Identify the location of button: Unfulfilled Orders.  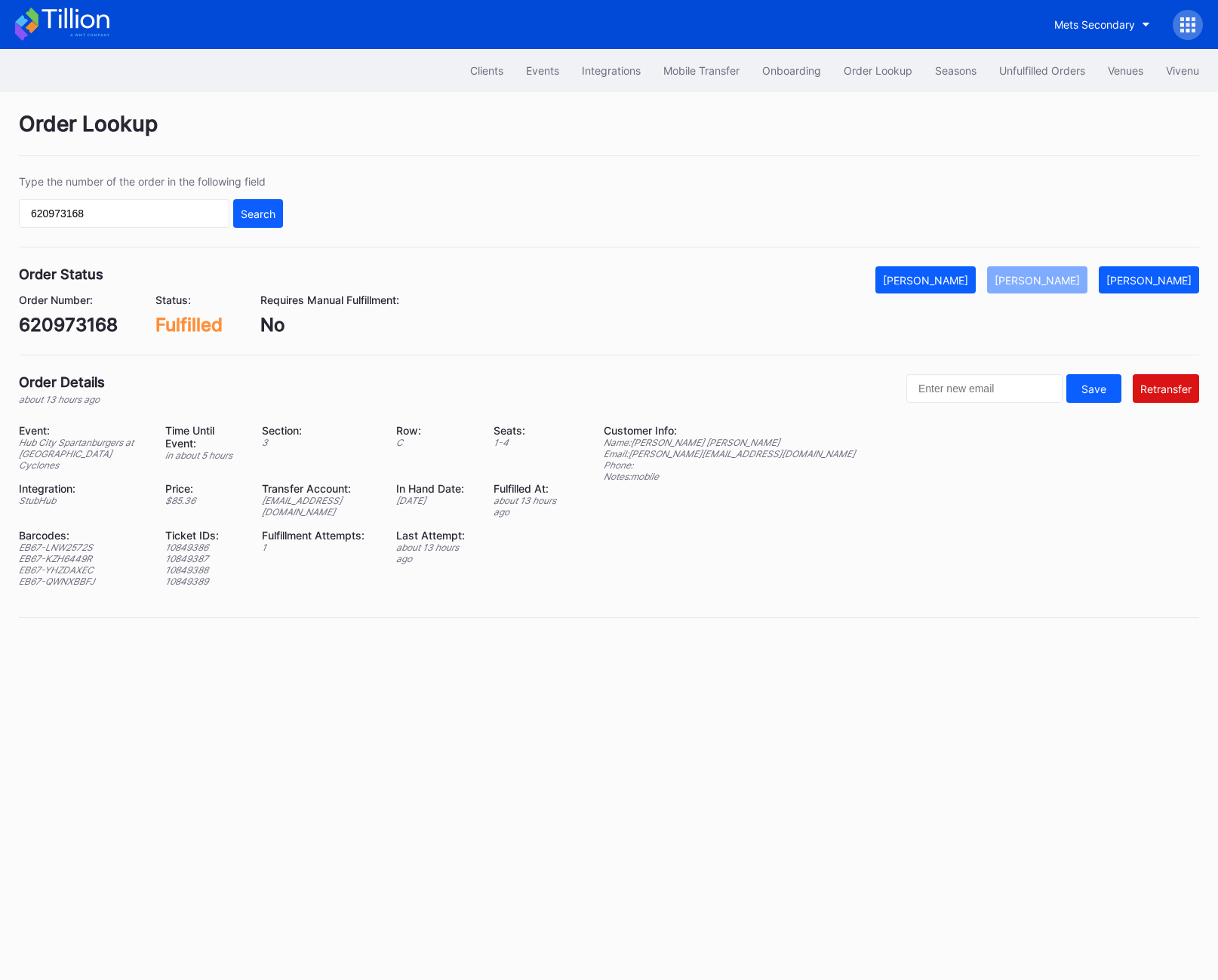
(1042, 71).